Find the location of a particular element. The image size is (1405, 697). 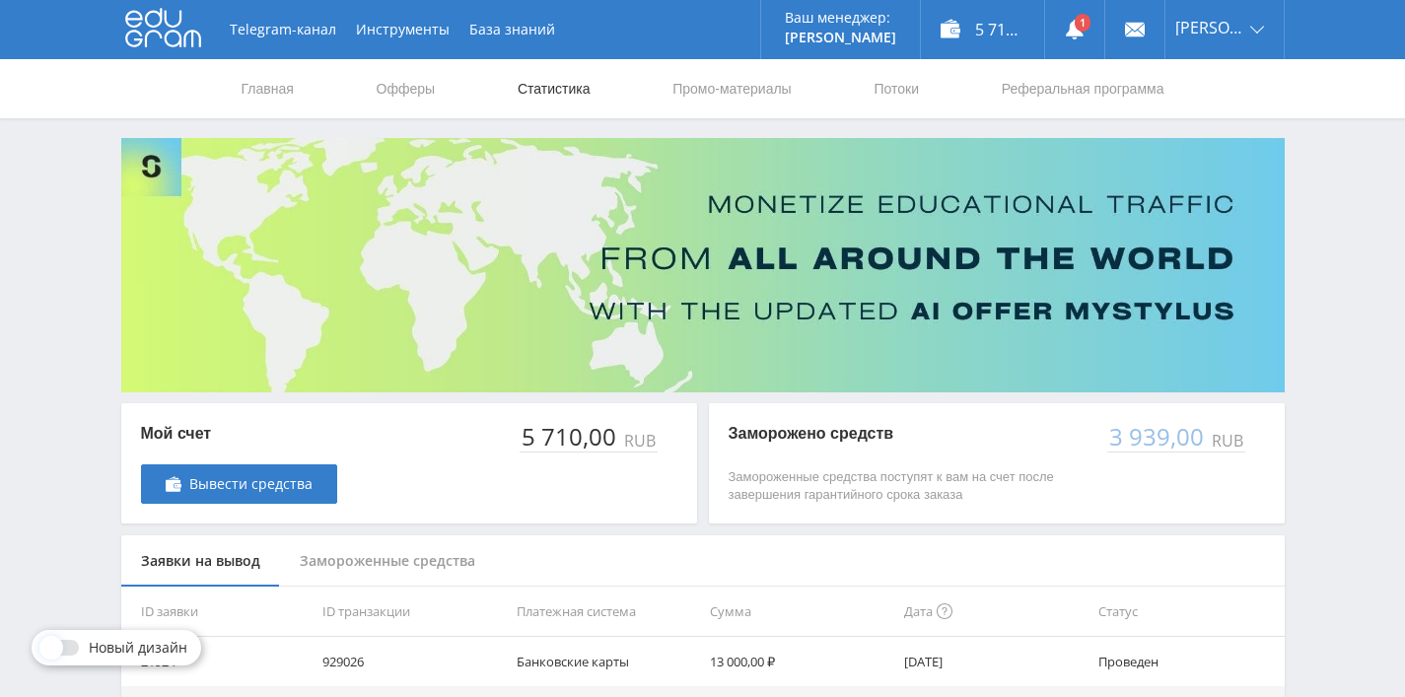

p: Заморожено средств is located at coordinates (908, 434).